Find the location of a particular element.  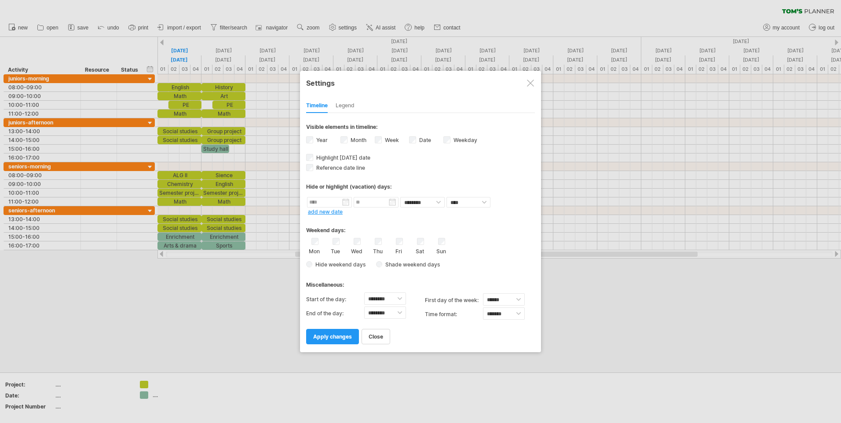

label: Time format: is located at coordinates (454, 315).